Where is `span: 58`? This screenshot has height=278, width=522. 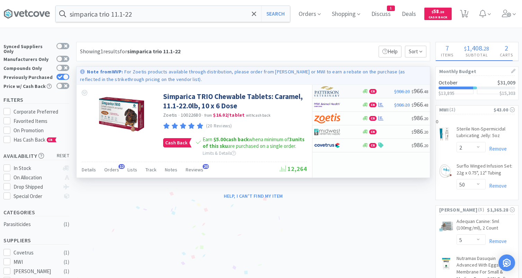 span: 58 is located at coordinates (438, 11).